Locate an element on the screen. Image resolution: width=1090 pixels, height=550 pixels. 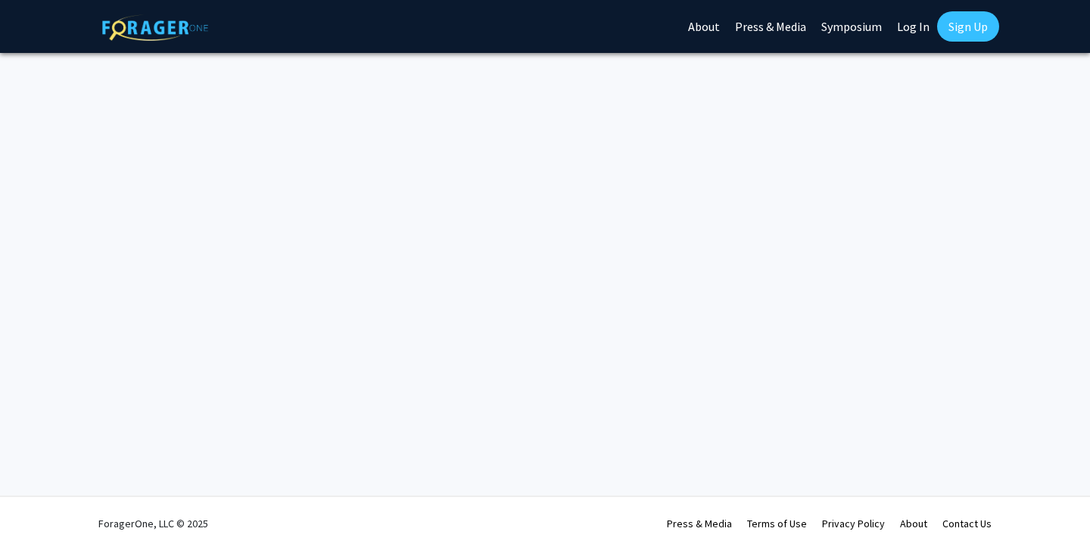
a: Press & Media is located at coordinates (699, 524).